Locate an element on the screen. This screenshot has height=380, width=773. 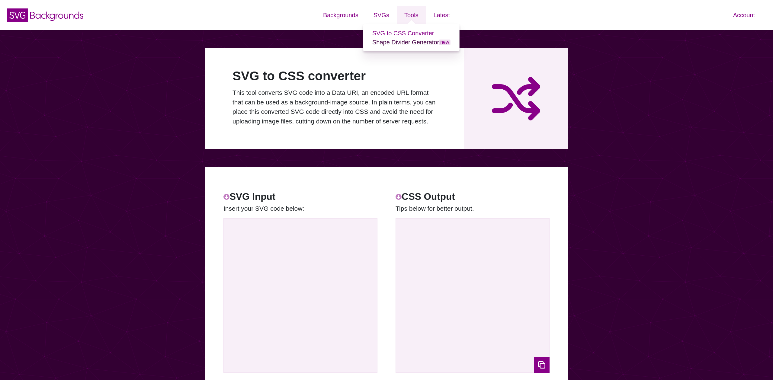
p: Insert your SVG code below: is located at coordinates (300, 209).